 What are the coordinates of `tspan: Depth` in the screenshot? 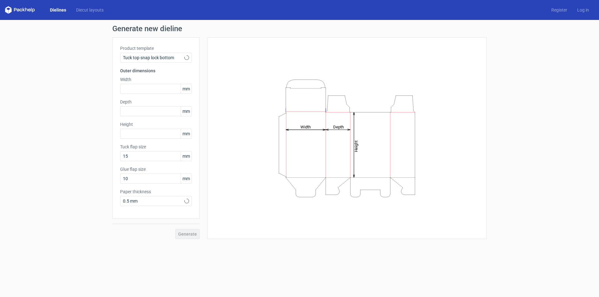 It's located at (339, 127).